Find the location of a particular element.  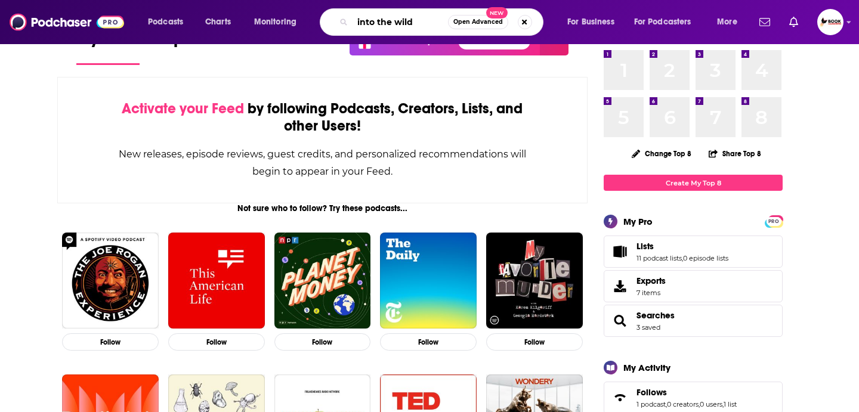

a: Podchaser - Follow, Share and Rate Podcasts is located at coordinates (67, 22).